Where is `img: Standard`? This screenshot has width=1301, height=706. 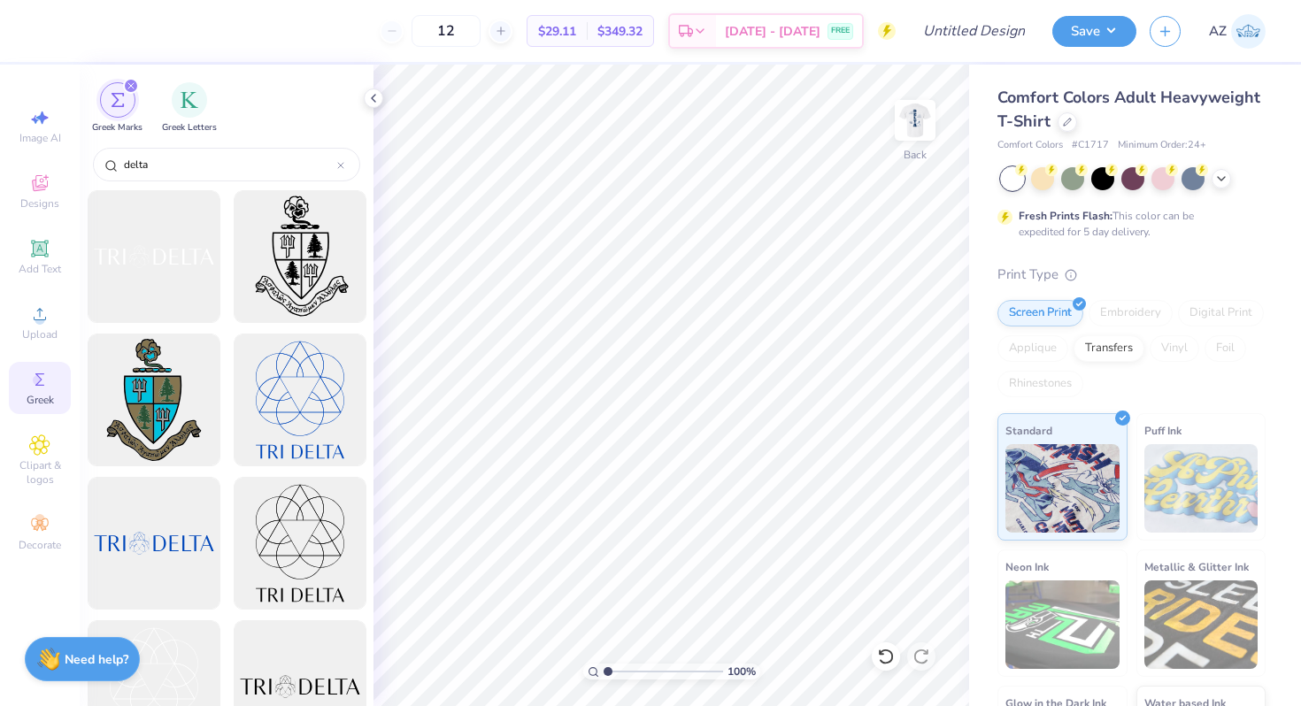
img: Standard is located at coordinates (1062, 488).